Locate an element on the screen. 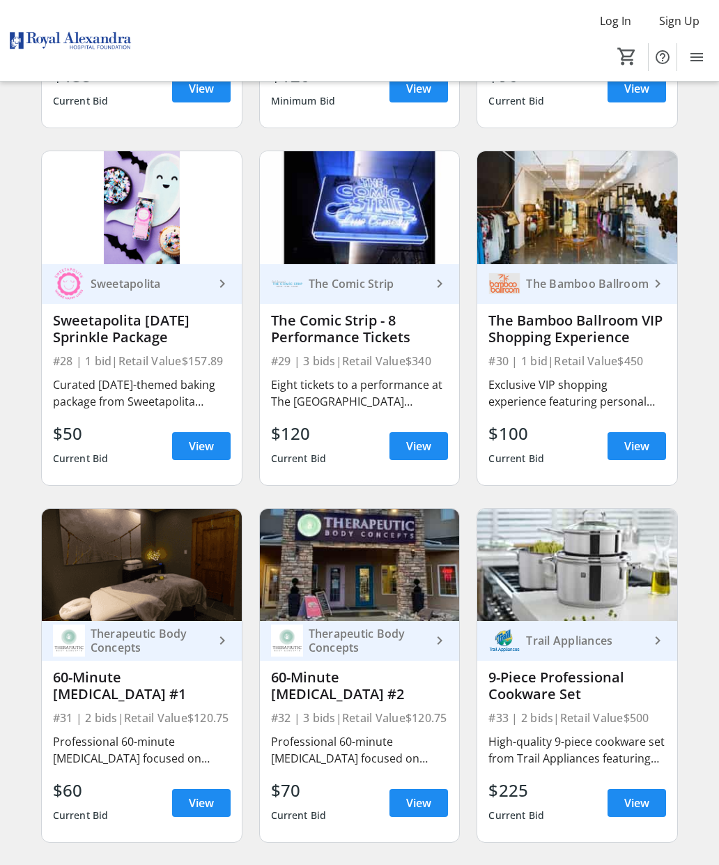  div: #28 | 1 bid | Retail Value $157.89 is located at coordinates (141, 361).